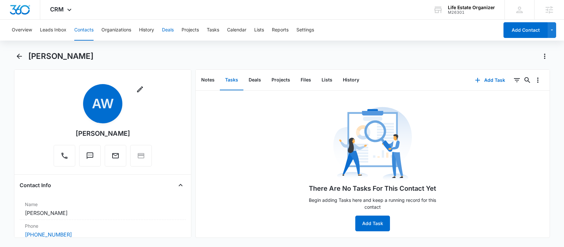 This screenshot has width=564, height=247. Describe the element at coordinates (103, 204) in the screenshot. I see `label: Name` at that location.